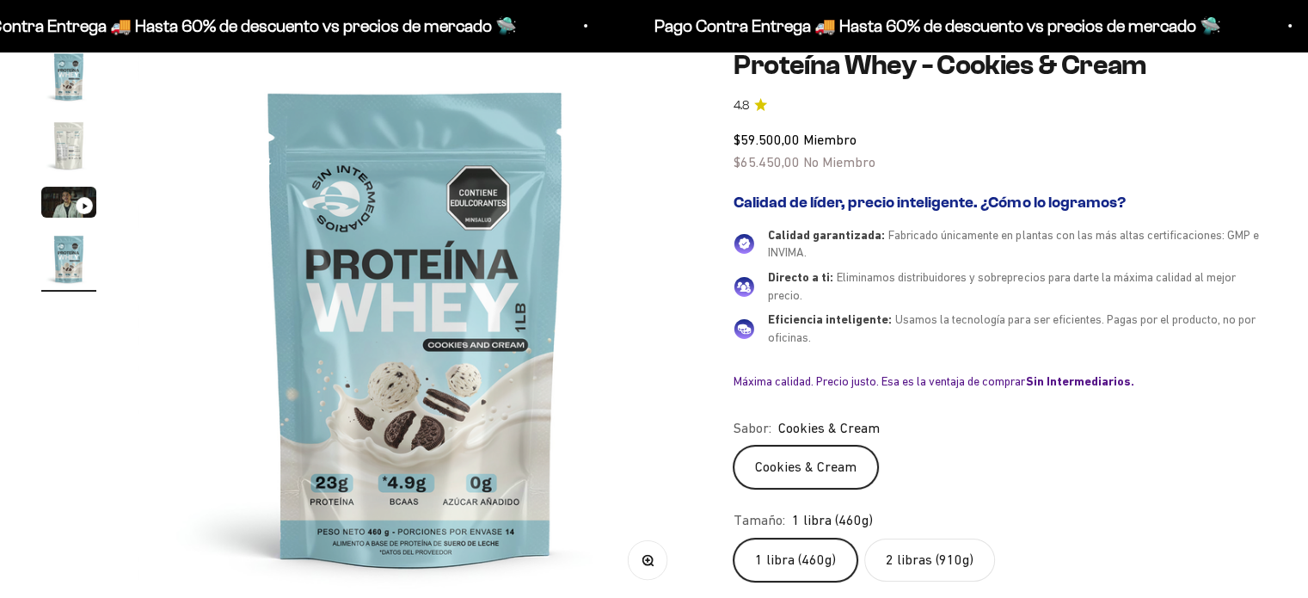 The image size is (1308, 598). I want to click on button: Ir al artículo 1, so click(69, 79).